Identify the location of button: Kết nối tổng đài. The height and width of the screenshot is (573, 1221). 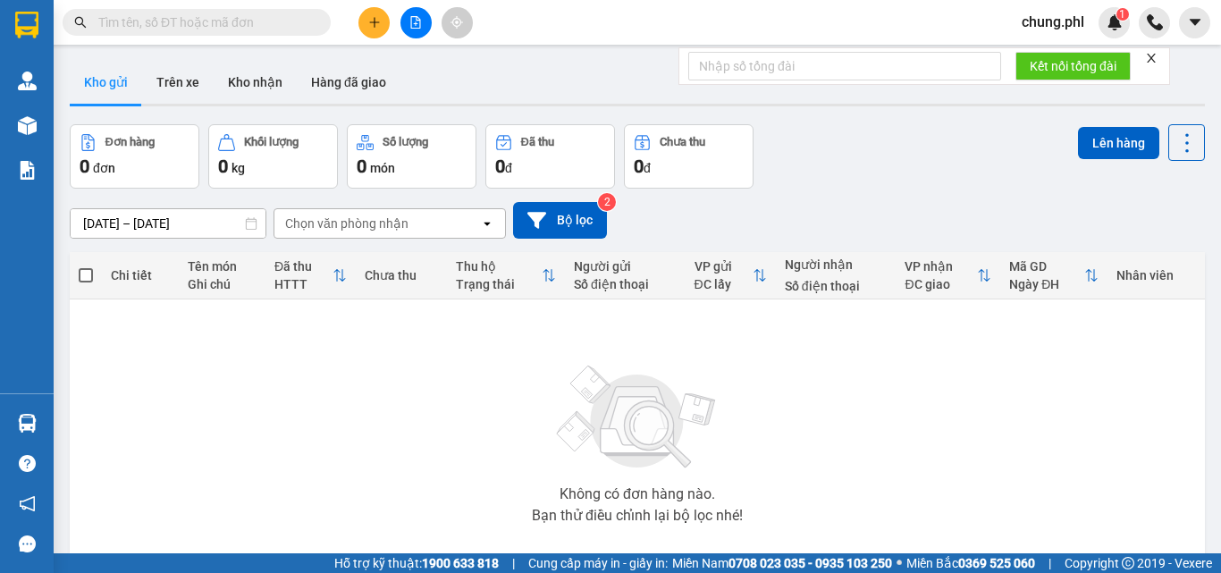
(1072, 66).